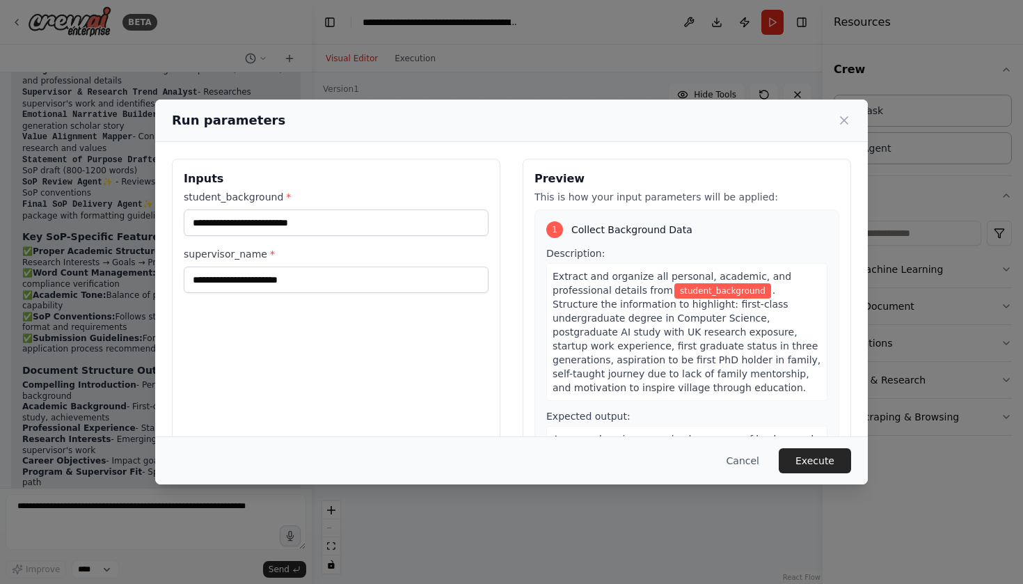 The image size is (1023, 584). I want to click on h3: Inputs, so click(336, 179).